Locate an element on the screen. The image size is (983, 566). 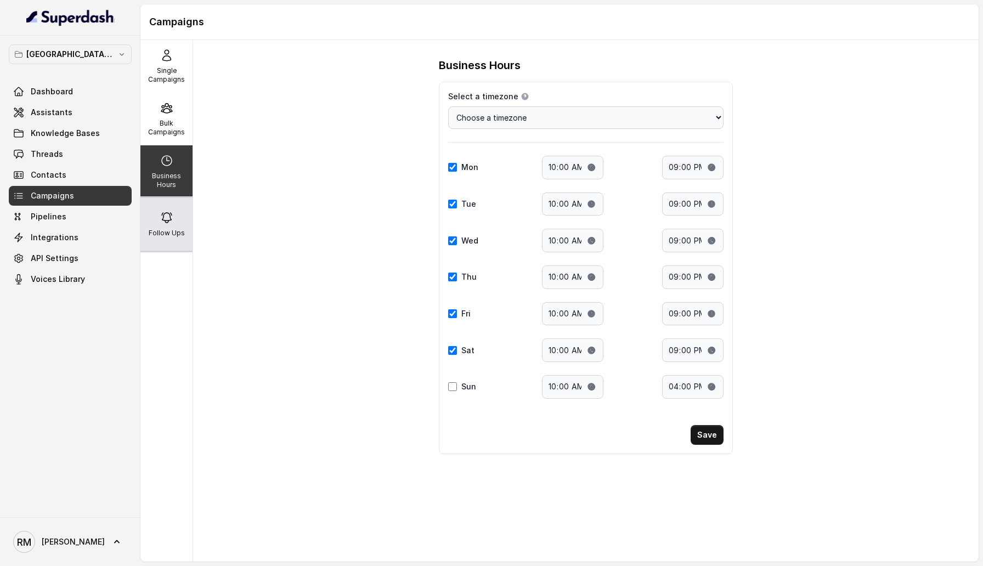
label: Thu is located at coordinates (469, 277).